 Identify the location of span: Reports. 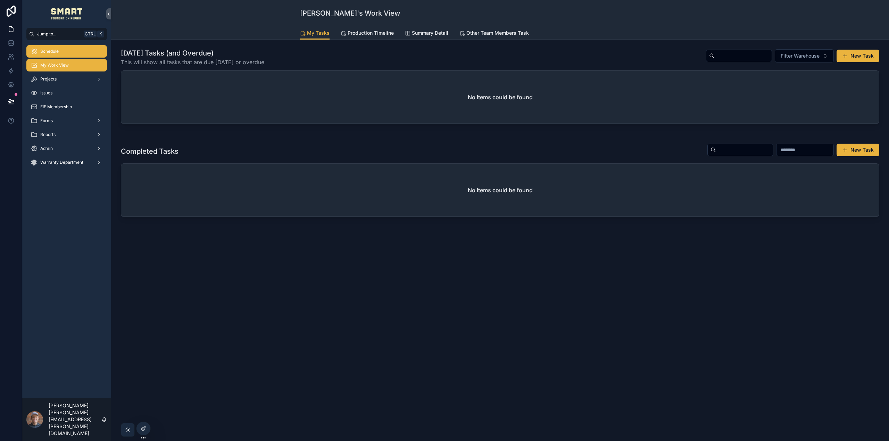
(48, 135).